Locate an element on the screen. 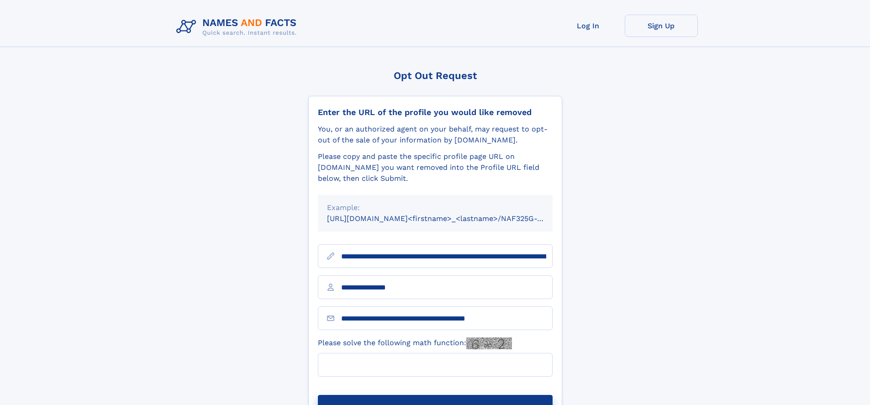  label: Please solve the following math function: is located at coordinates (415, 343).